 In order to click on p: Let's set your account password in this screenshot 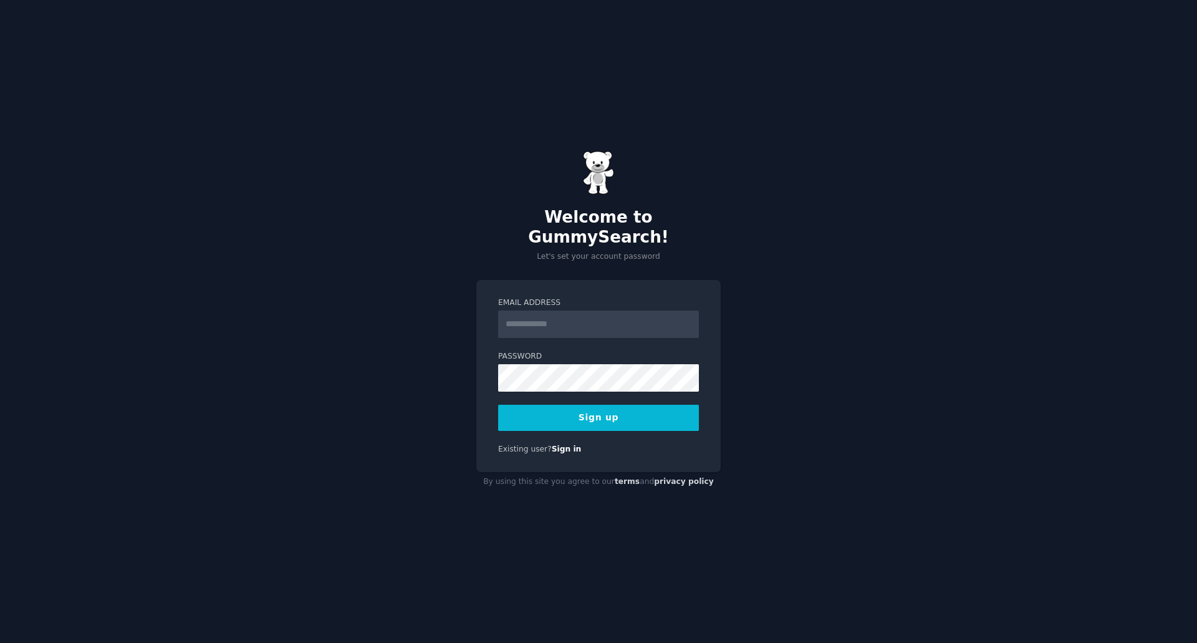, I will do `click(598, 257)`.